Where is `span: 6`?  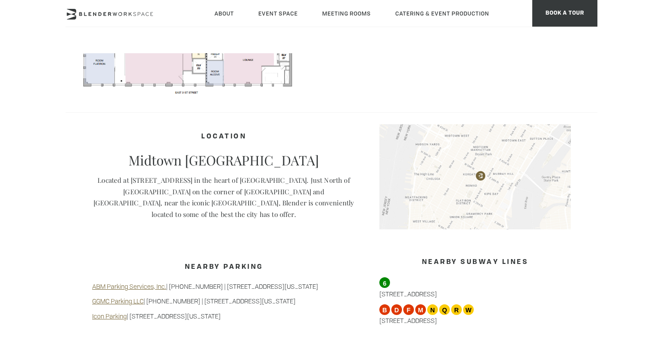
span: 6 is located at coordinates (385, 282).